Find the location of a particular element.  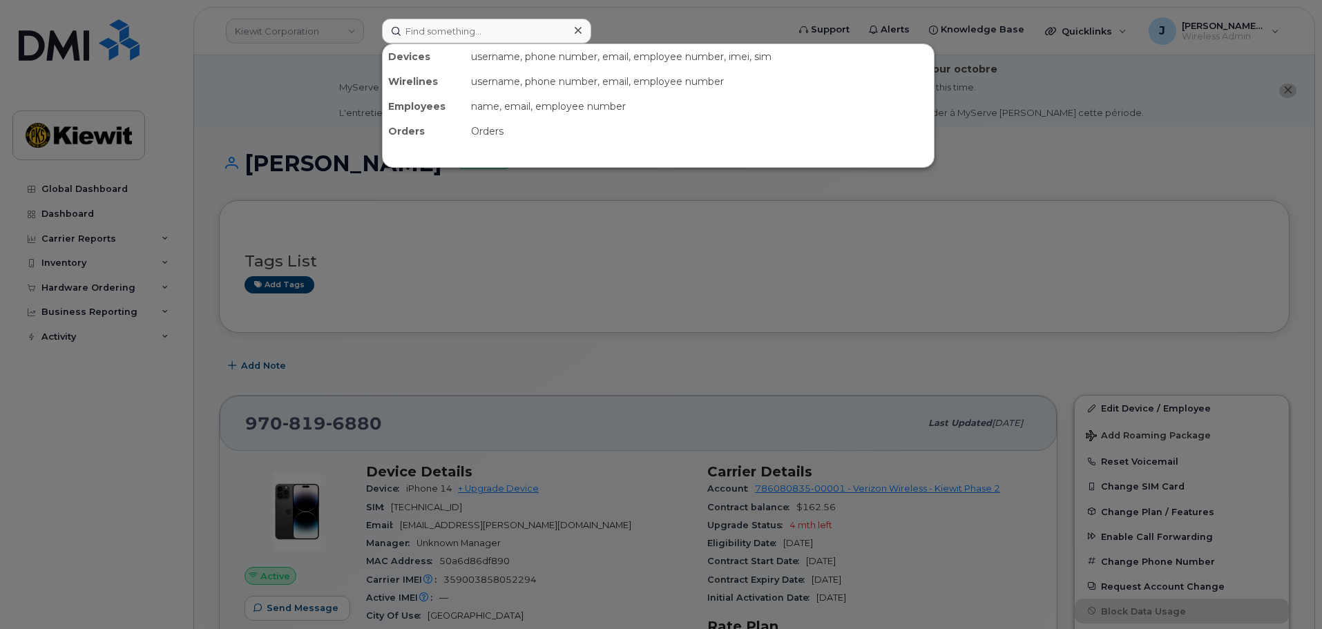

div: Wirelines is located at coordinates (424, 82).